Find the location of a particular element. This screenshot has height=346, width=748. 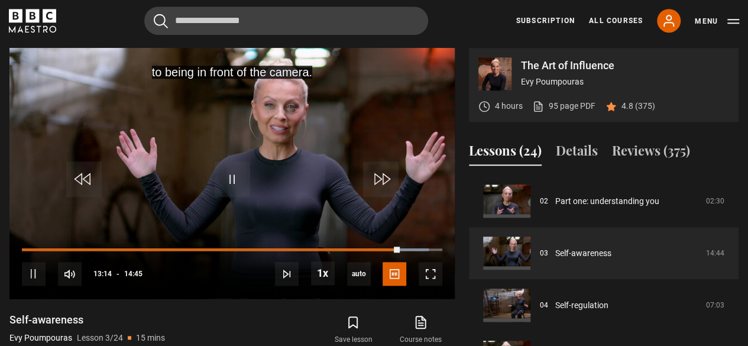

button: Details is located at coordinates (576, 153).